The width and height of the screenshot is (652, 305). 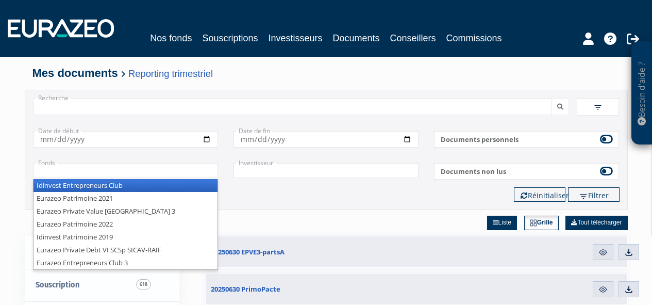 What do you see at coordinates (143, 284) in the screenshot?
I see `span: 618` at bounding box center [143, 284].